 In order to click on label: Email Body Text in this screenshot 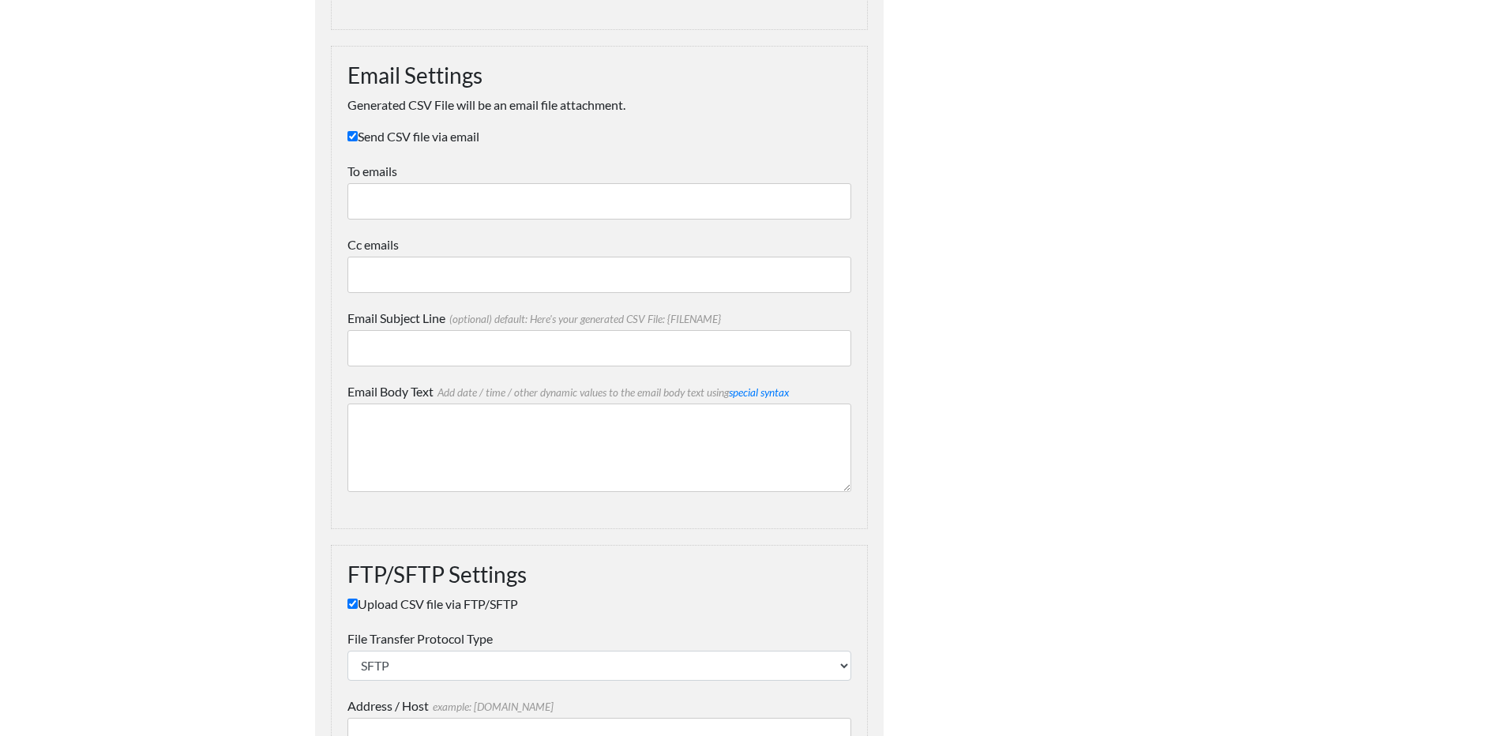, I will do `click(599, 392)`.